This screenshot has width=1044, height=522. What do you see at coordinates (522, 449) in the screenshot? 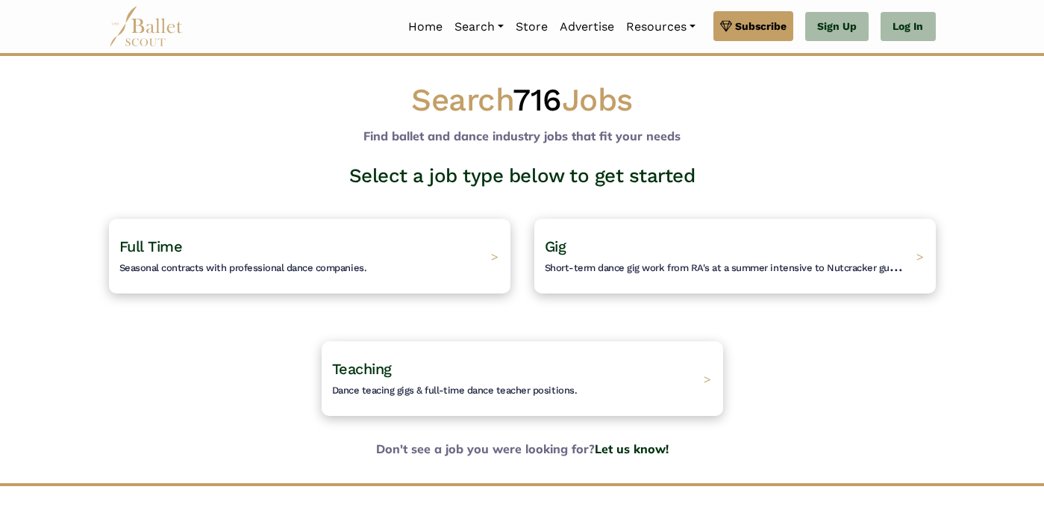
I see `b: Don't see a job you were looking for?` at bounding box center [522, 449].